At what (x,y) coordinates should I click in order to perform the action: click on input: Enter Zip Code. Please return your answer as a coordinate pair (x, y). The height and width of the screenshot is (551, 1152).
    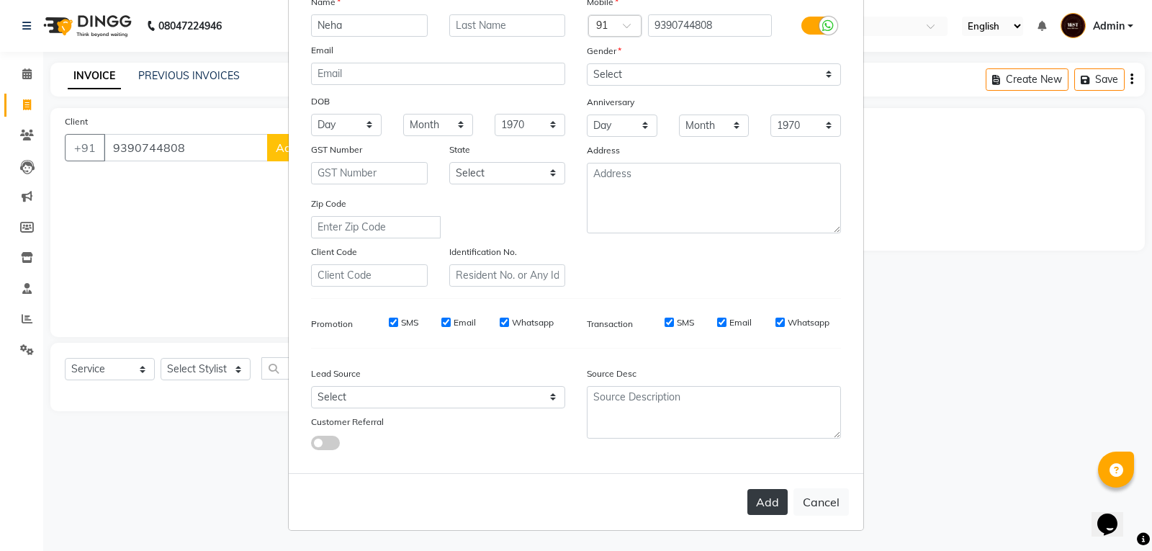
    Looking at the image, I should click on (376, 227).